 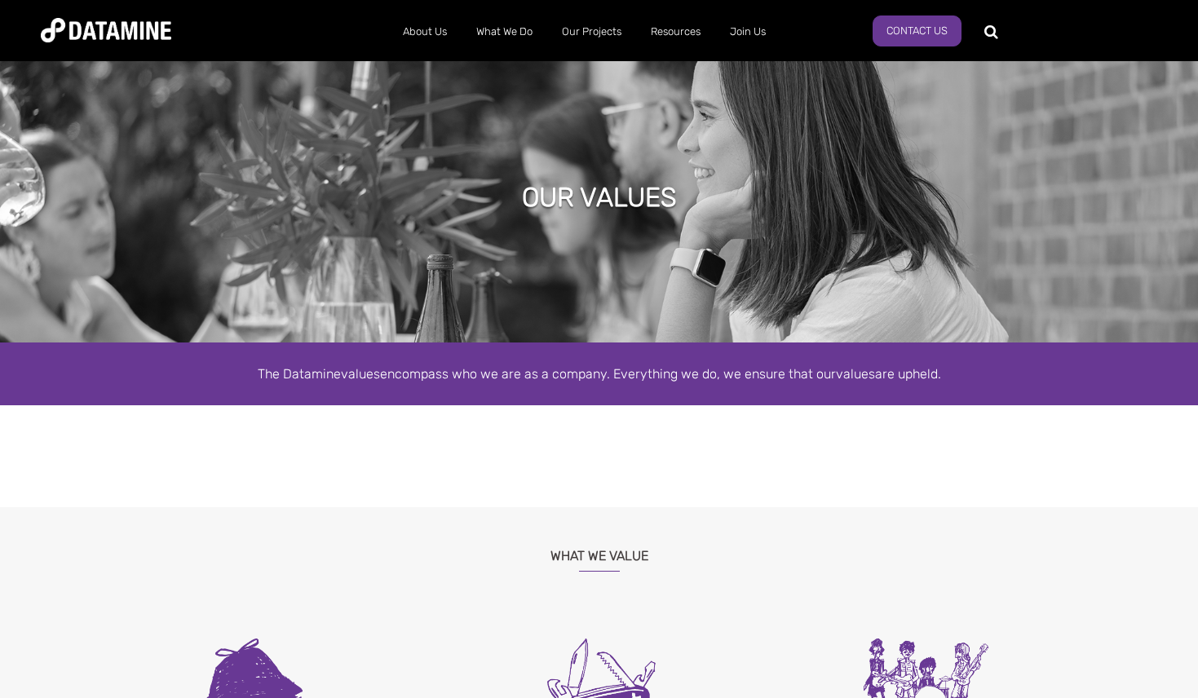 What do you see at coordinates (299, 373) in the screenshot?
I see `span: The Datamine` at bounding box center [299, 373].